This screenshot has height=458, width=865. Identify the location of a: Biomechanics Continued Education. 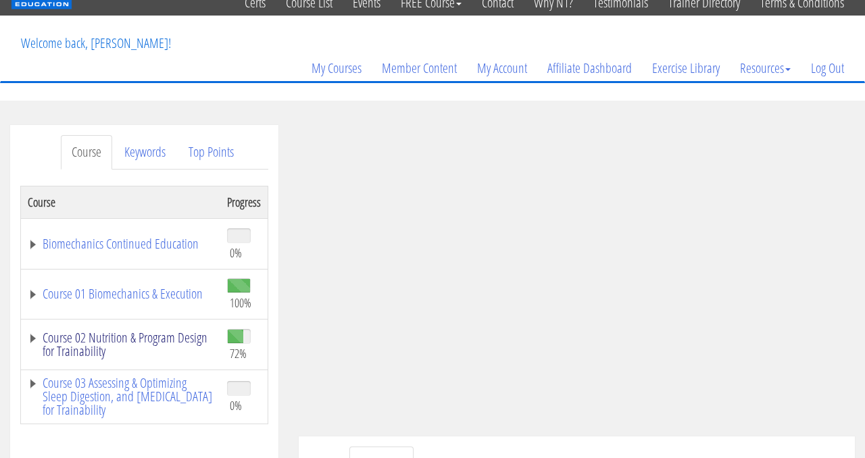
(120, 244).